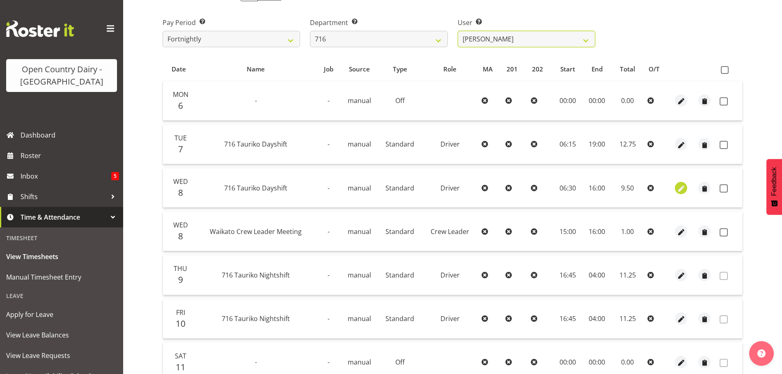 This screenshot has height=374, width=782. I want to click on span: View Leave Balances, so click(62, 335).